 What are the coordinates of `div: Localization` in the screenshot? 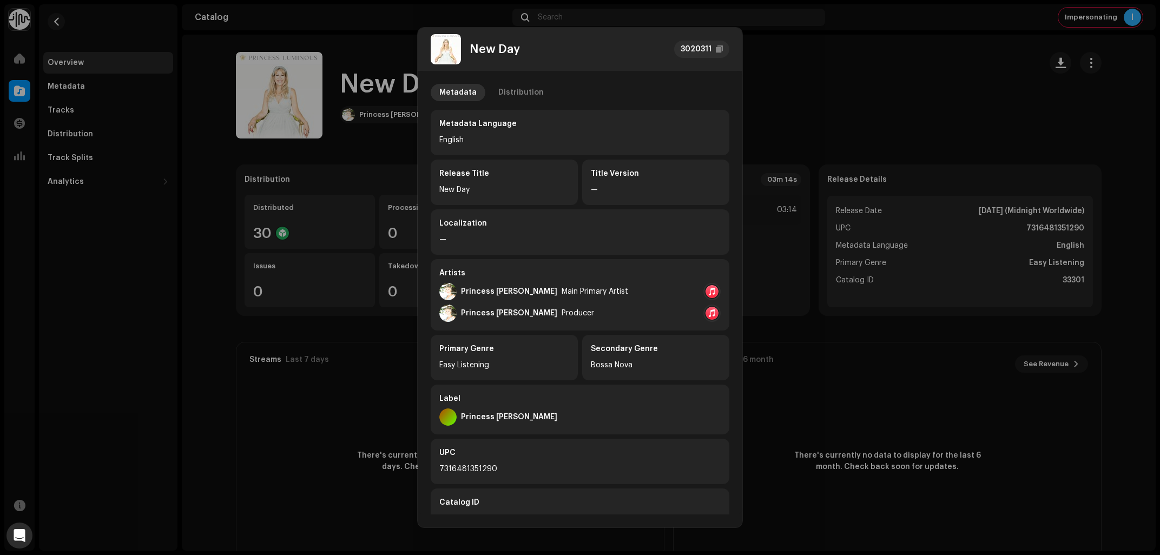 It's located at (580, 223).